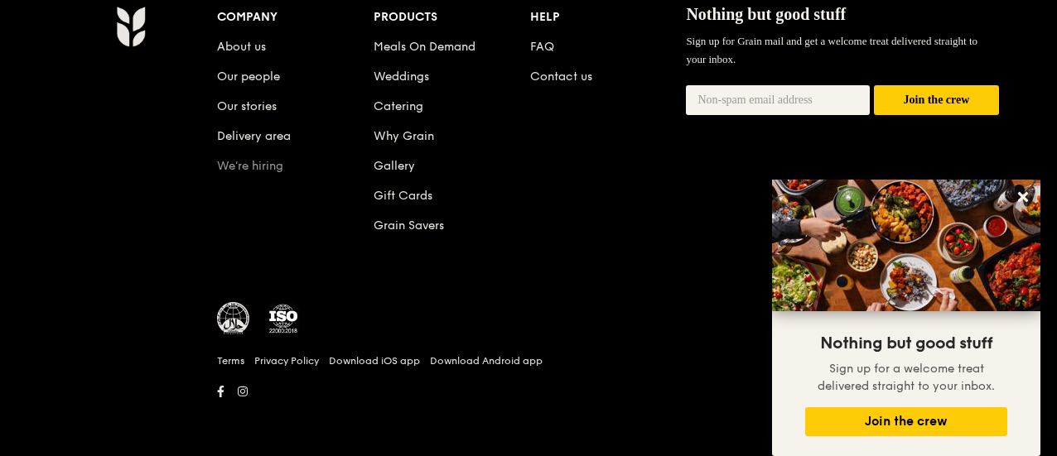  Describe the element at coordinates (408, 225) in the screenshot. I see `a: Grain Savers` at that location.